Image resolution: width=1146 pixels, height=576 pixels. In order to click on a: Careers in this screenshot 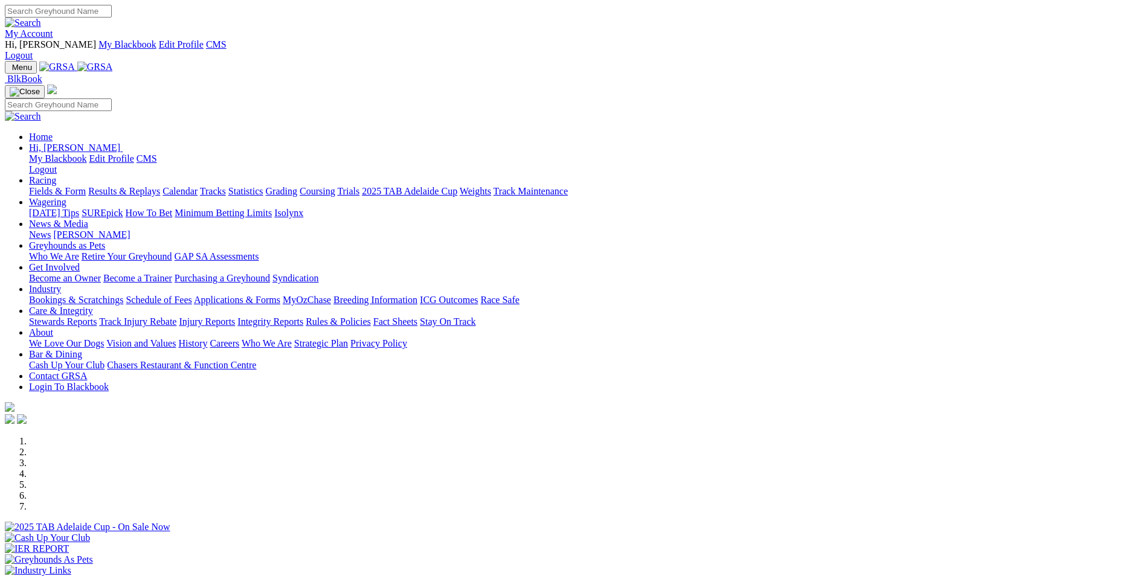, I will do `click(224, 343)`.